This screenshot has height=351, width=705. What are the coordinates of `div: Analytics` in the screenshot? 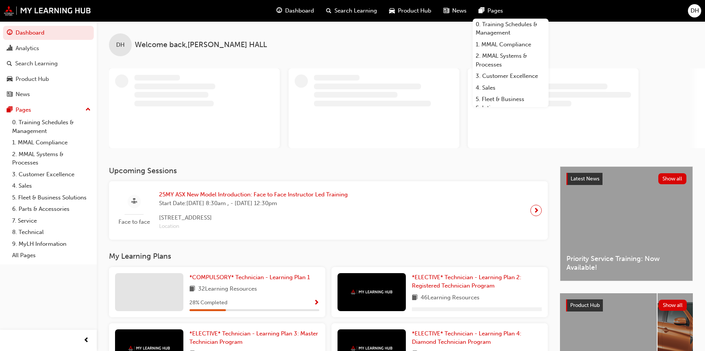 It's located at (27, 48).